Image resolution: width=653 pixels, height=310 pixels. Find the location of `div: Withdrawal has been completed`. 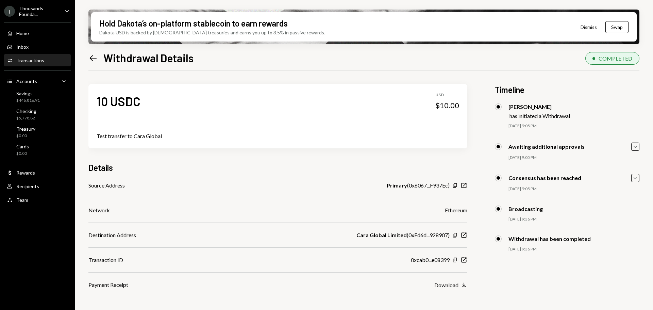

div: Withdrawal has been completed is located at coordinates (550, 239).